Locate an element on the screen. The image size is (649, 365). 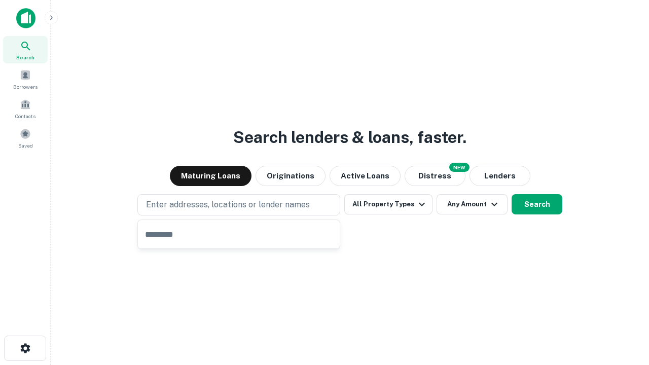
button: Any Amount is located at coordinates (472, 204).